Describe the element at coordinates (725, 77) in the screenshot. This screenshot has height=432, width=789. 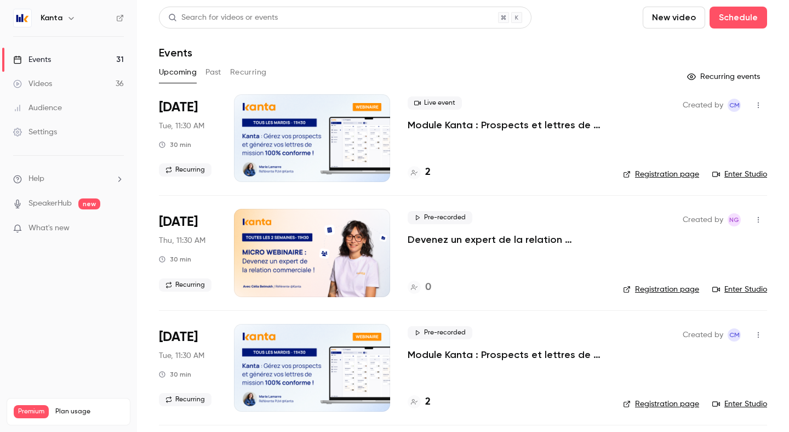
I see `button: Recurring events` at that location.